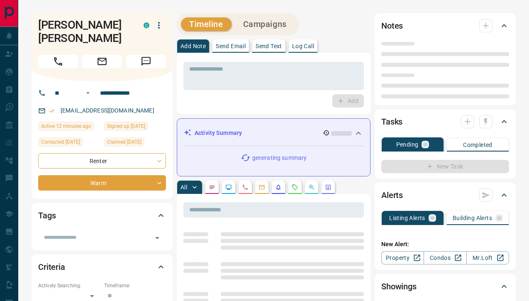  I want to click on p: generating summary, so click(279, 158).